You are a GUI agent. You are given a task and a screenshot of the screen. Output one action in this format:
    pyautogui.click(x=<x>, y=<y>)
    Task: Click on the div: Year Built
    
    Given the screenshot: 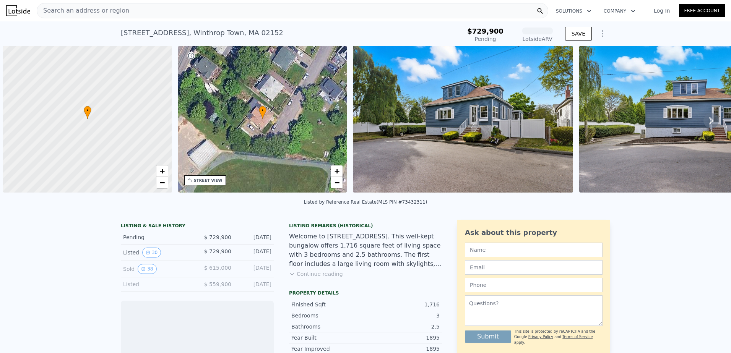 What is the action you would take?
    pyautogui.click(x=328, y=338)
    